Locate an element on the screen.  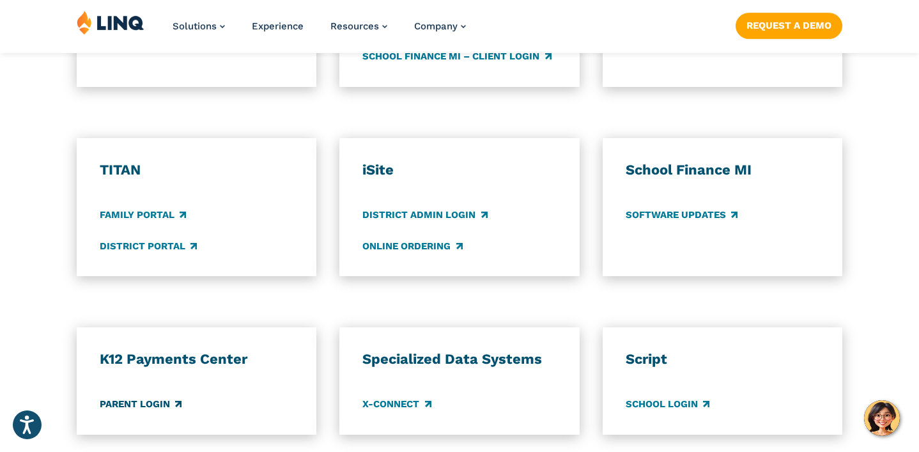
a: District Portal is located at coordinates (148, 246).